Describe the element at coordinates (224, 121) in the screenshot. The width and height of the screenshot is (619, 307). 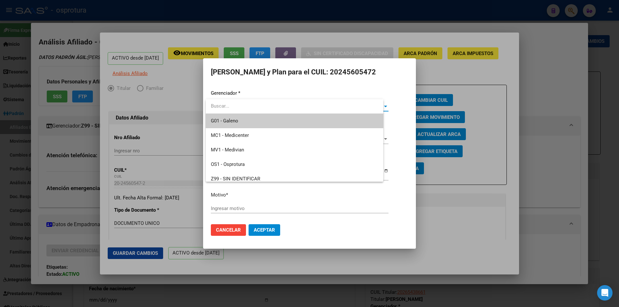
I see `span: G01 - Galeno` at that location.